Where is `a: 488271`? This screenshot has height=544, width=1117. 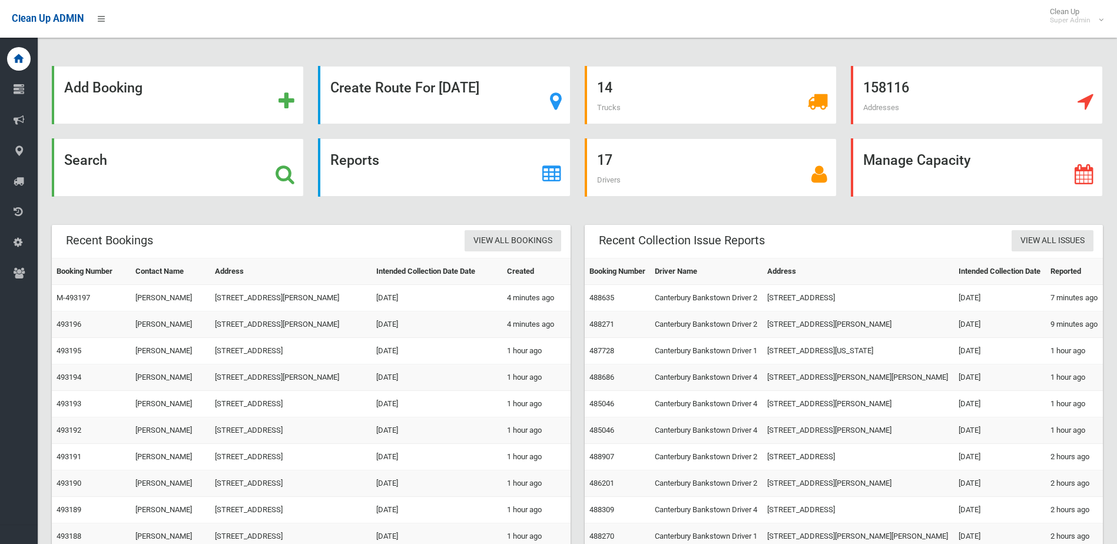
a: 488271 is located at coordinates (602, 324).